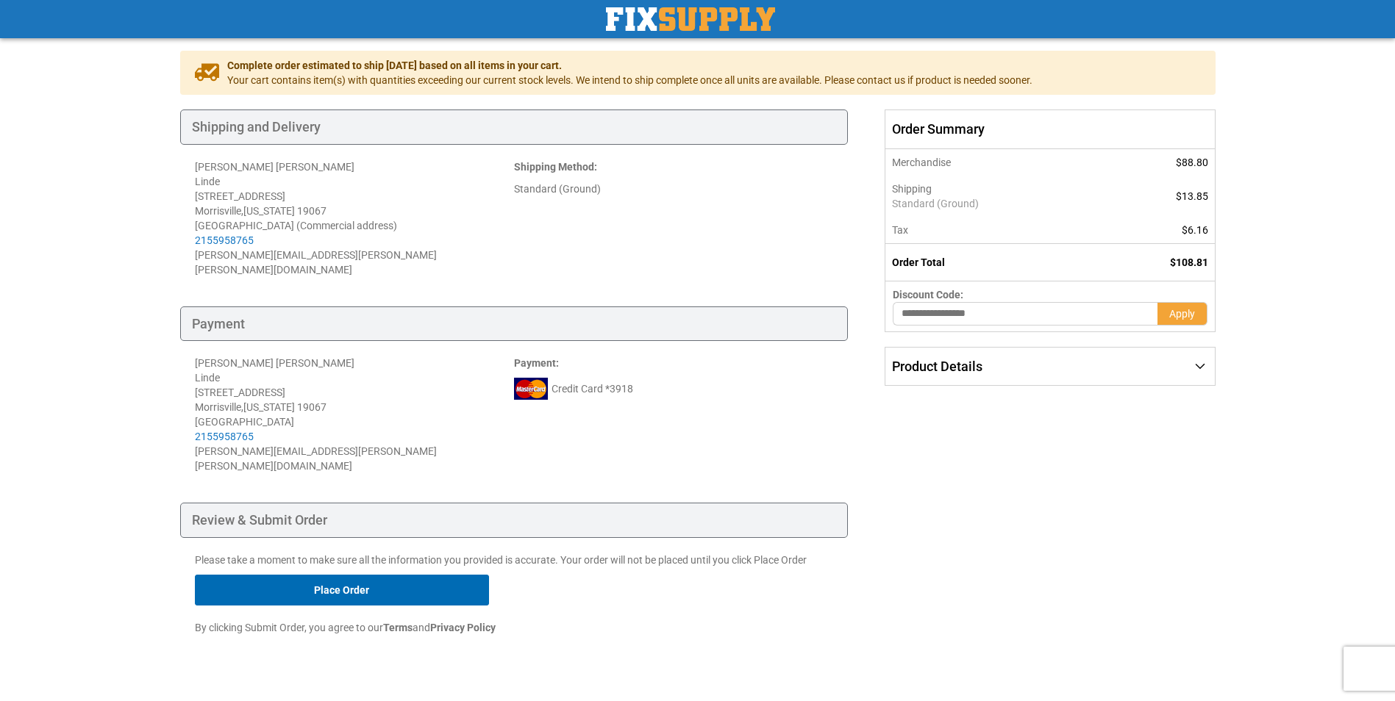  Describe the element at coordinates (1189, 262) in the screenshot. I see `span: $108.81` at that location.